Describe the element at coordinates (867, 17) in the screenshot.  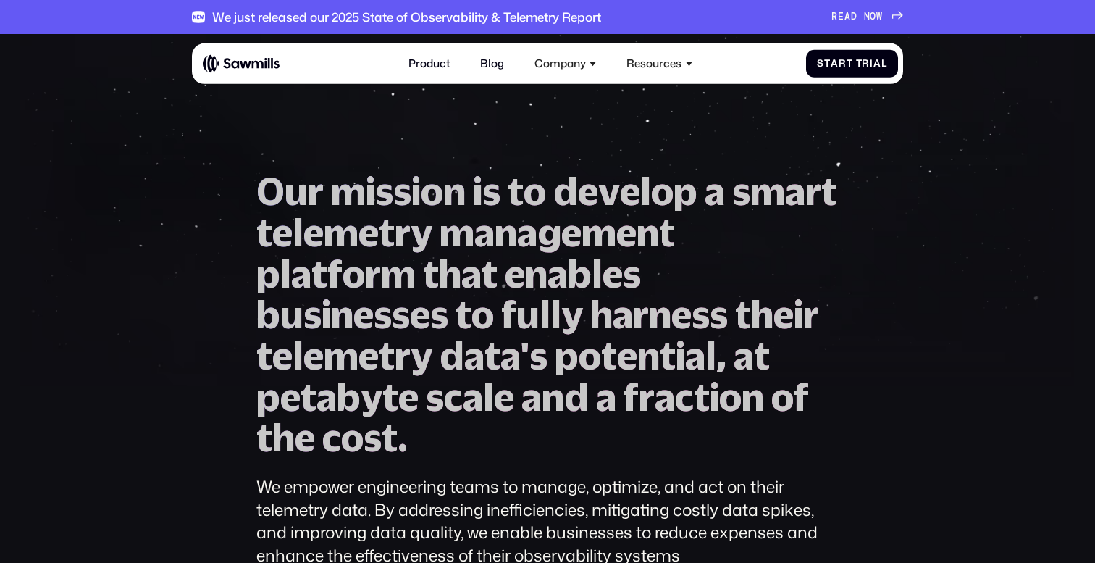
I see `a: READNOW` at that location.